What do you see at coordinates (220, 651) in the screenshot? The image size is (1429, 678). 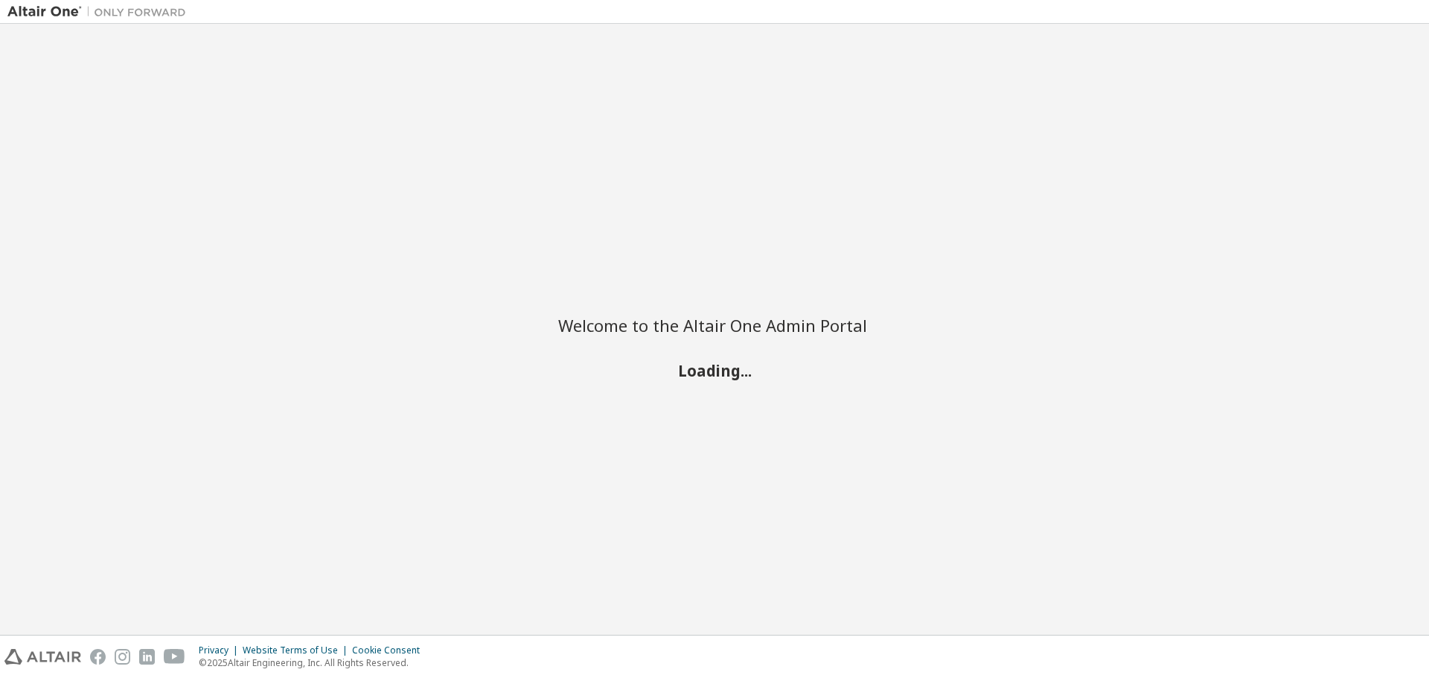 I see `div: Privacy` at bounding box center [220, 651].